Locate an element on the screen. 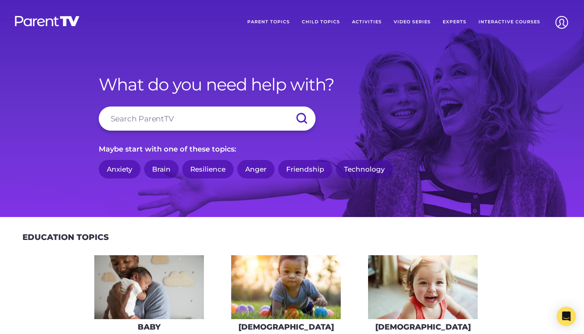  a: Anger is located at coordinates (256, 169).